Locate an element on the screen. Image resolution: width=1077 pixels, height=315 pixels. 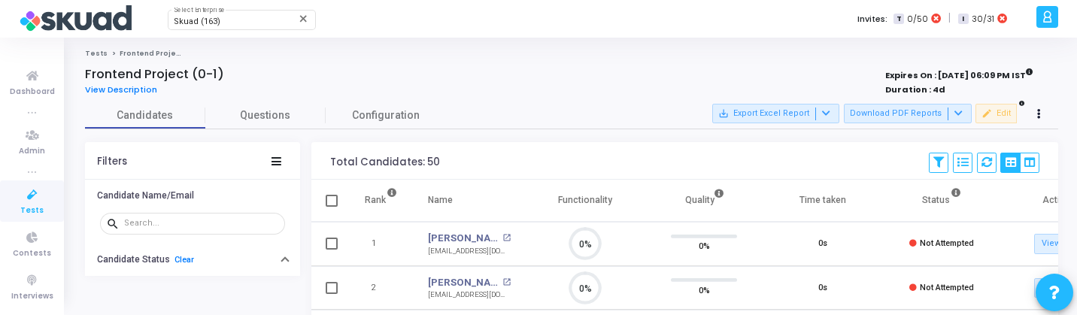
input: Search... is located at coordinates (201, 223).